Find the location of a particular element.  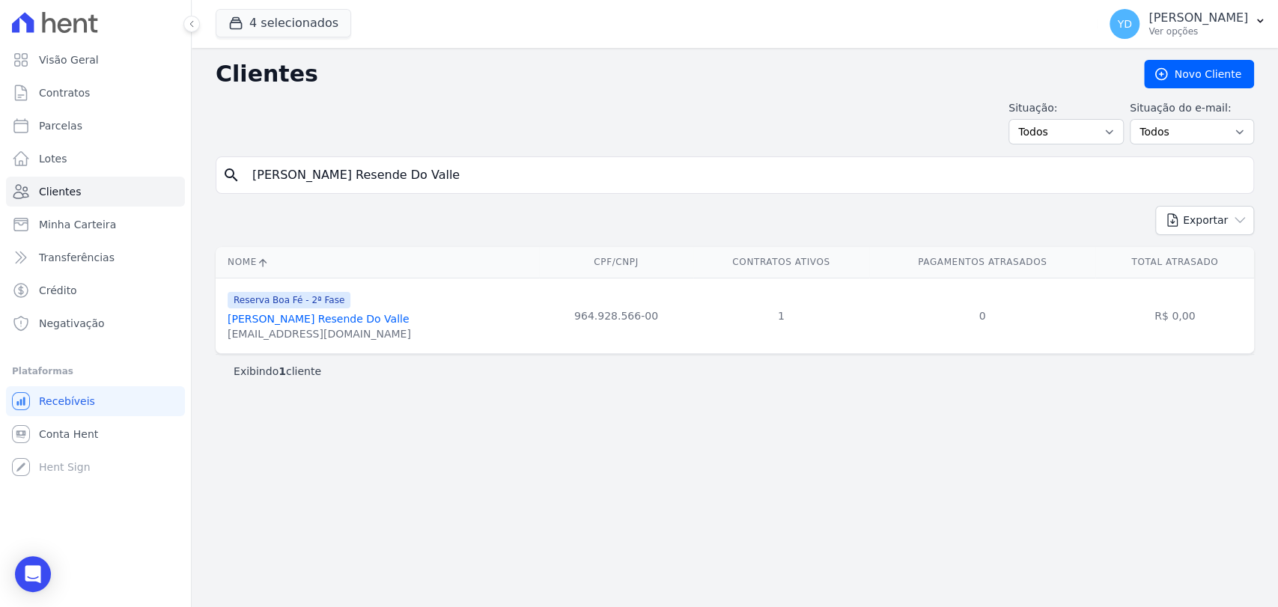

a: Negativação is located at coordinates (95, 323).